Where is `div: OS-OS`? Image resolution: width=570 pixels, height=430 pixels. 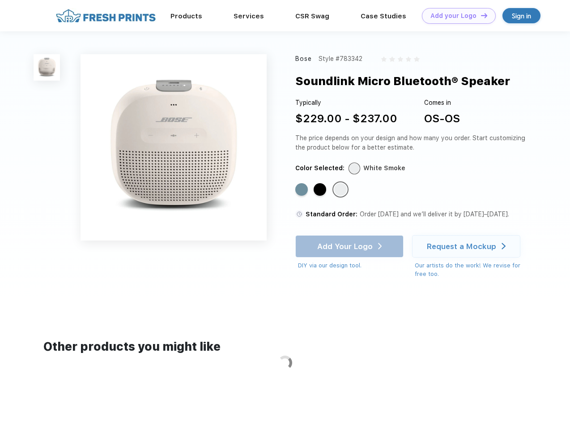 div: OS-OS is located at coordinates (442, 119).